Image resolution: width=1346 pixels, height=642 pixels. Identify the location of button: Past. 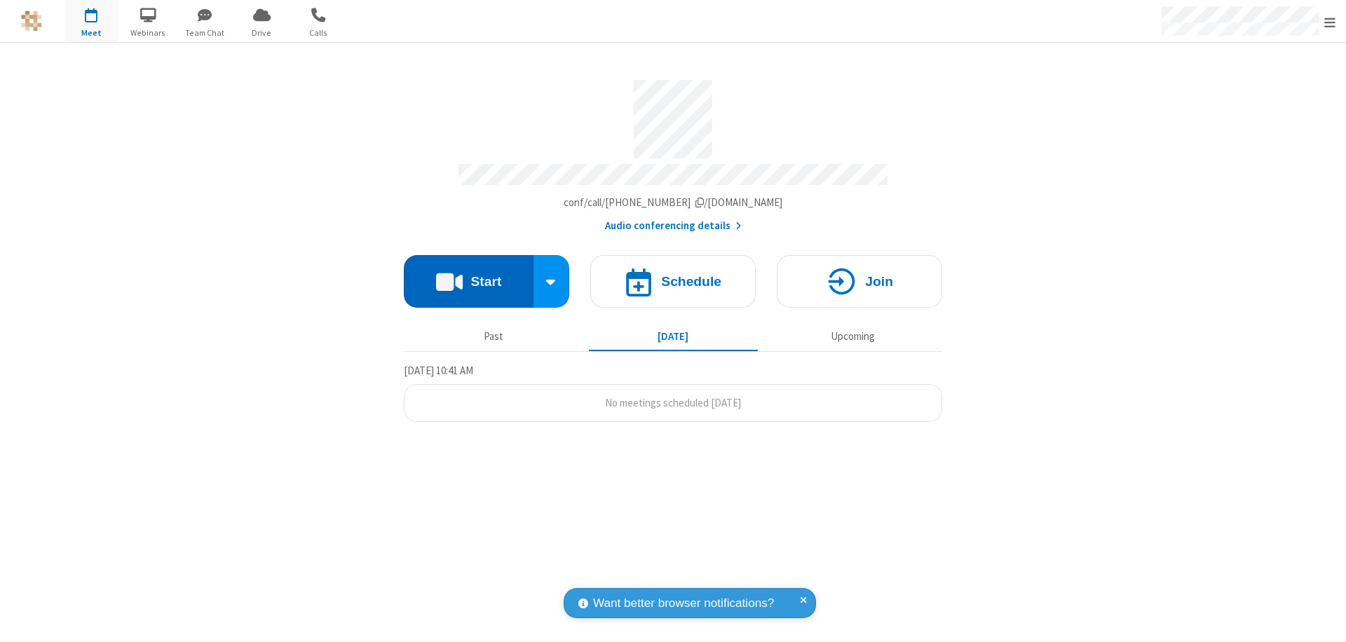
(493, 336).